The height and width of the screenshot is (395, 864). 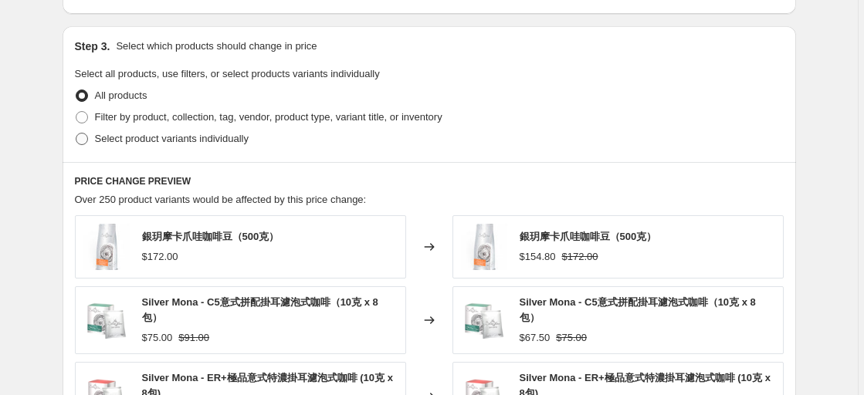 I want to click on h2: Step 3., so click(x=93, y=46).